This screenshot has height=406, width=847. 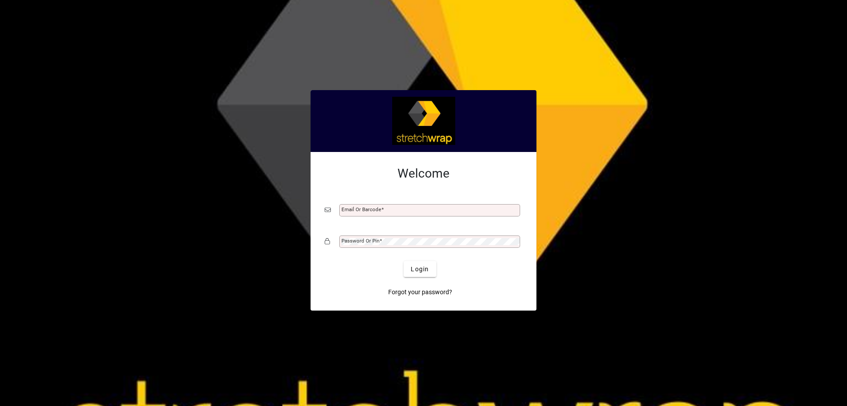 What do you see at coordinates (424, 173) in the screenshot?
I see `h2: Welcome` at bounding box center [424, 173].